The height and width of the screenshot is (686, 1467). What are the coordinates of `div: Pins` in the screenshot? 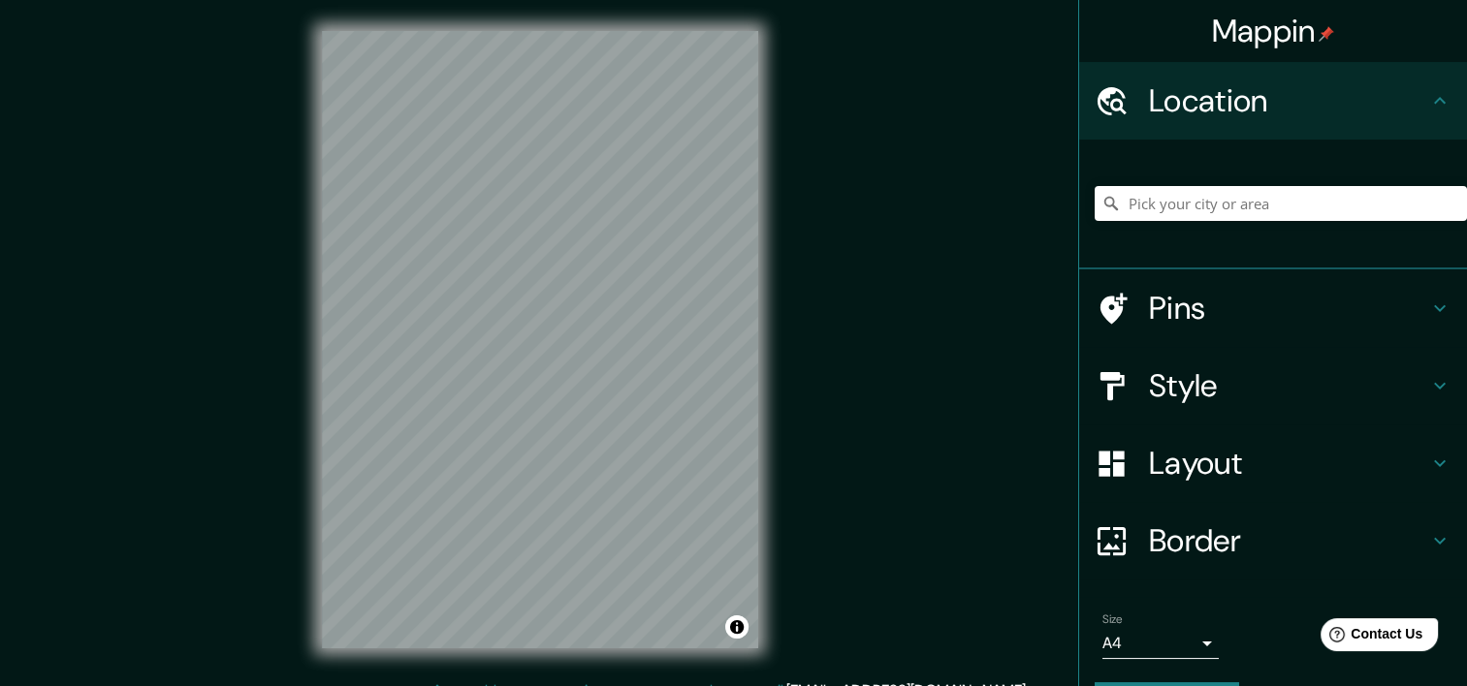 It's located at (1273, 308).